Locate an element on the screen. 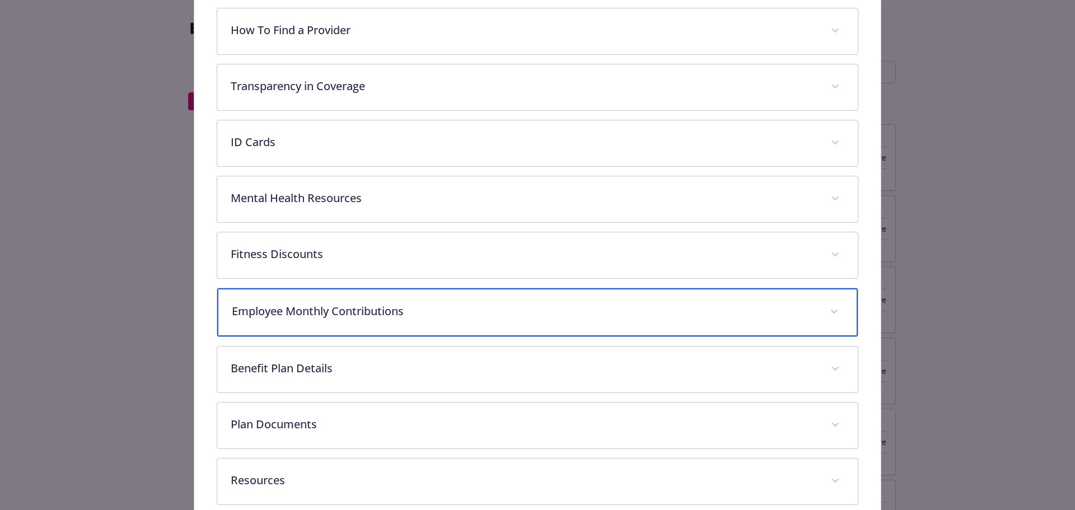  div: Resources is located at coordinates (537, 481).